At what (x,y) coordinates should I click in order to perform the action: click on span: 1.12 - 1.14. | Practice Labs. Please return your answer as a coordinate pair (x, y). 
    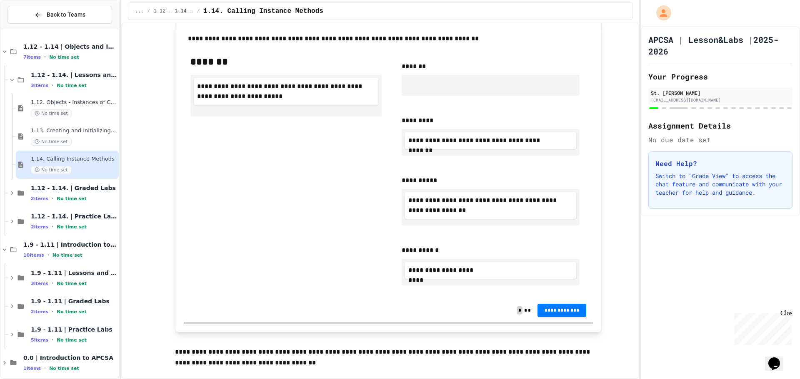
    Looking at the image, I should click on (74, 217).